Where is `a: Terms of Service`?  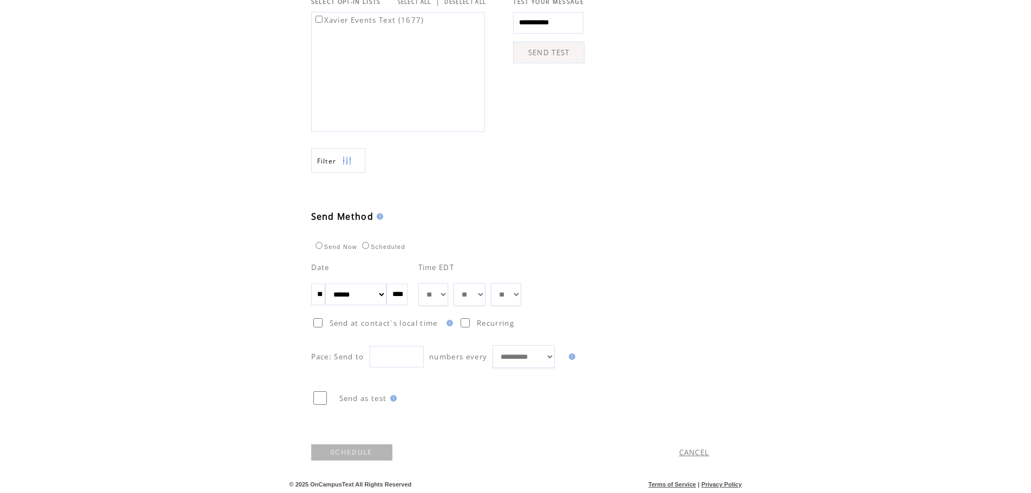
a: Terms of Service is located at coordinates (672, 484).